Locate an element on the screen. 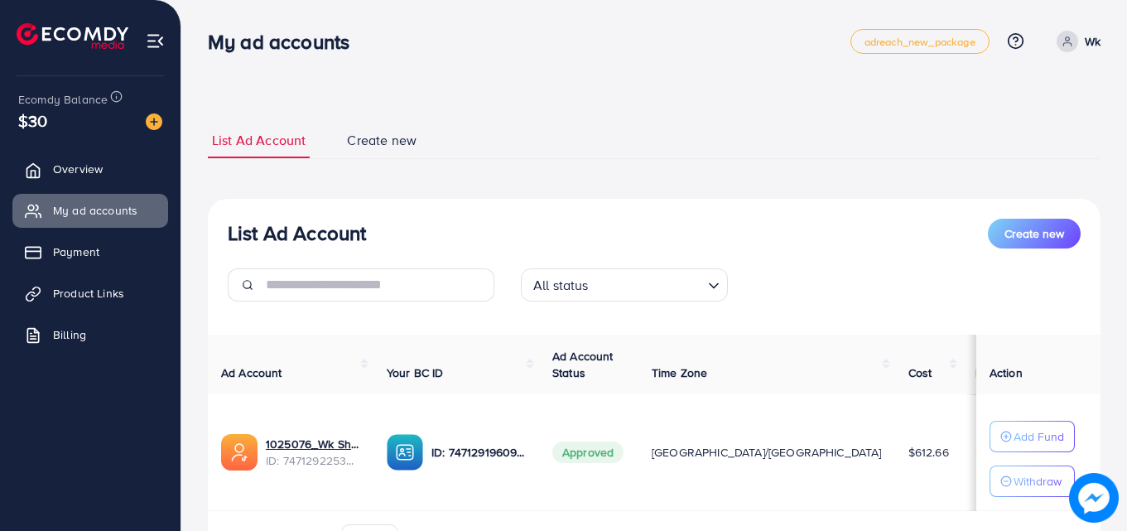 This screenshot has height=531, width=1127. span: adreach_new_package is located at coordinates (920, 41).